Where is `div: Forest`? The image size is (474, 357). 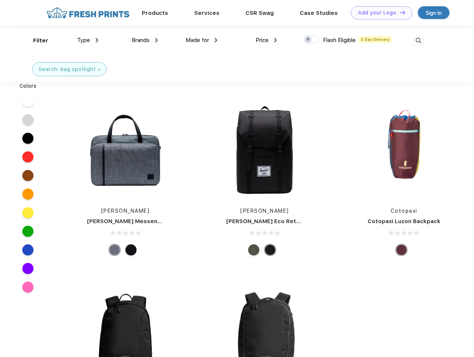
div: Forest is located at coordinates (254, 250).